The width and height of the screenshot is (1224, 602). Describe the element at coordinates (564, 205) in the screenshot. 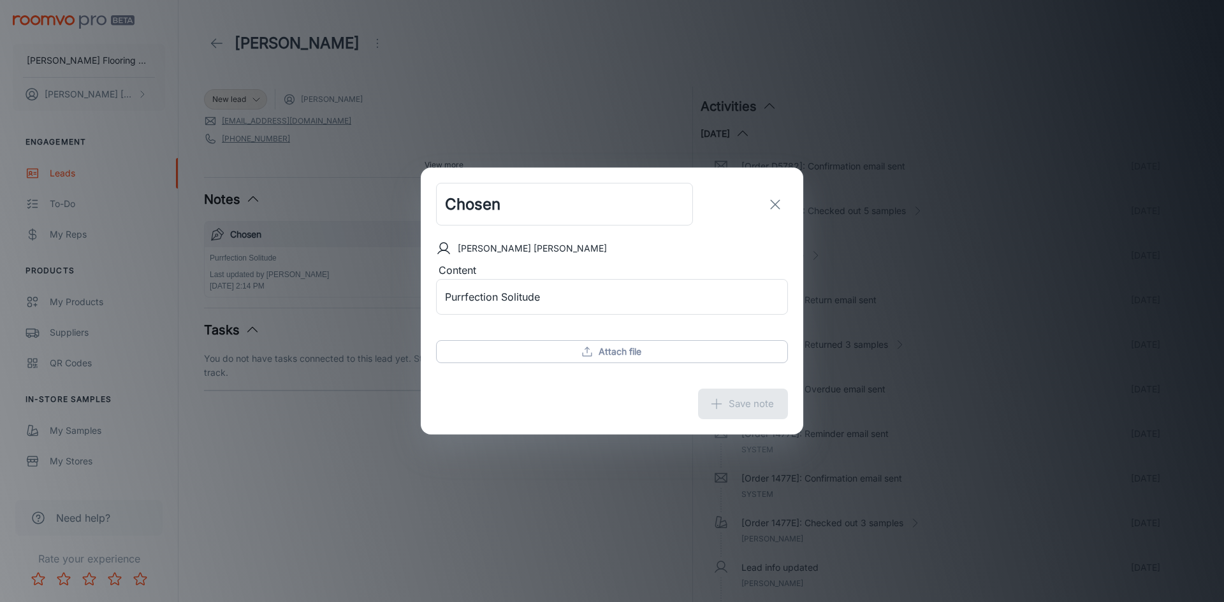

I see `input: Title` at that location.